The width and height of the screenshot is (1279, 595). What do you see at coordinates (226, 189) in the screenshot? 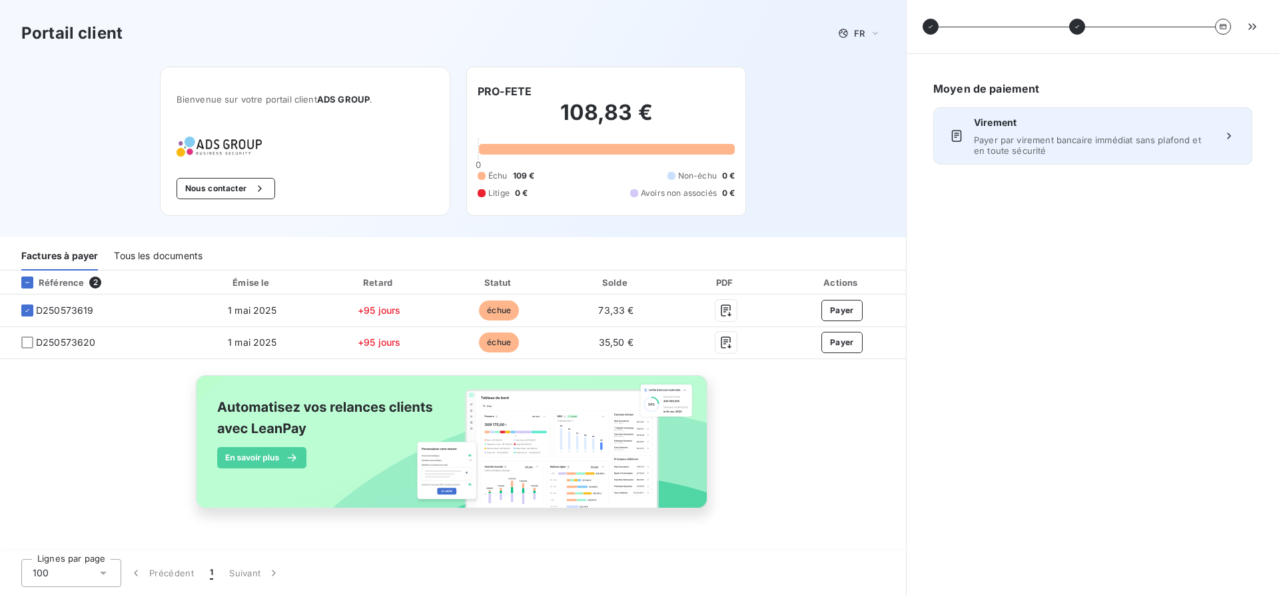
I see `button: Nous contacter` at bounding box center [226, 189].